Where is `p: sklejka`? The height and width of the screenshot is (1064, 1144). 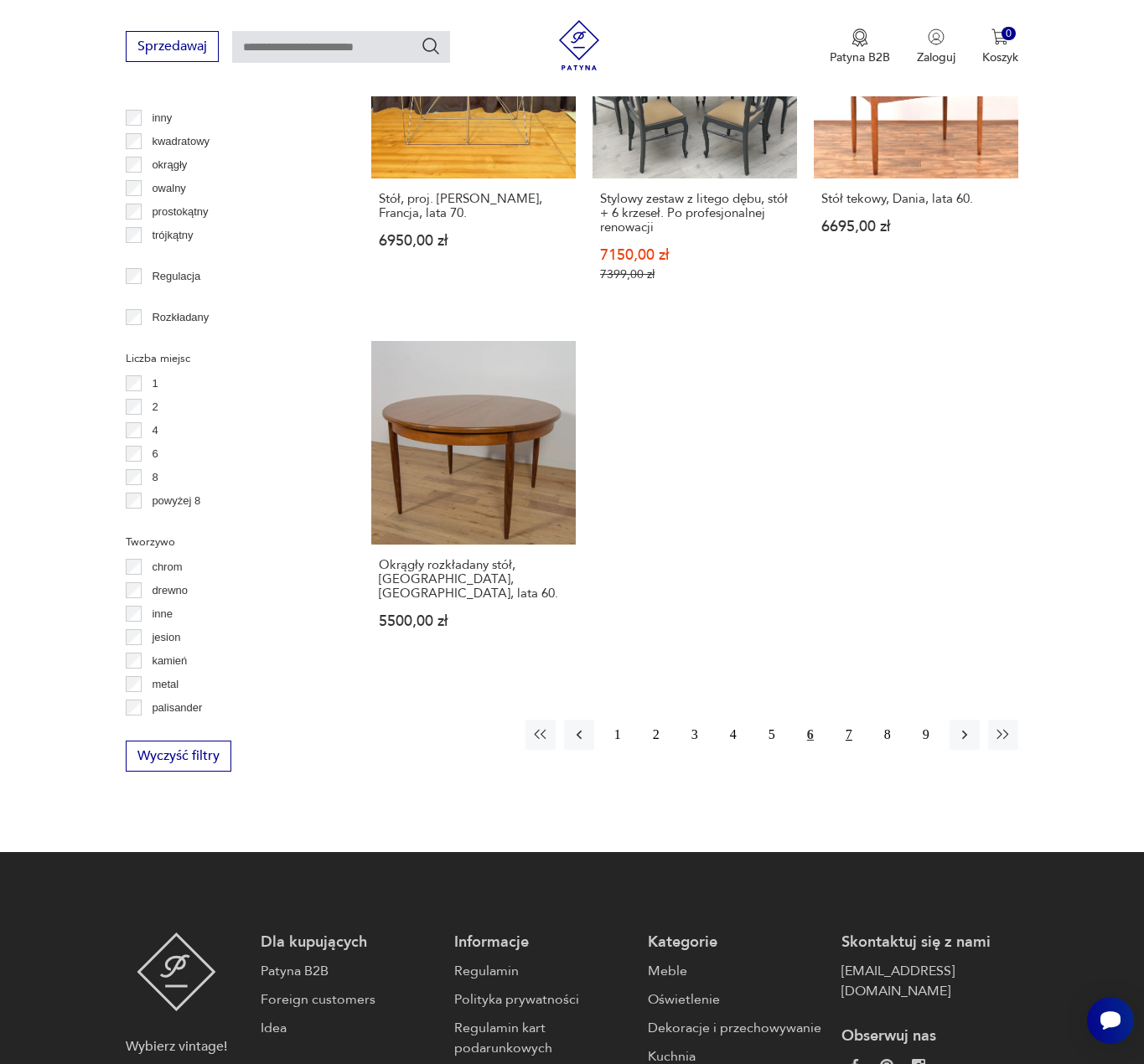 p: sklejka is located at coordinates (169, 731).